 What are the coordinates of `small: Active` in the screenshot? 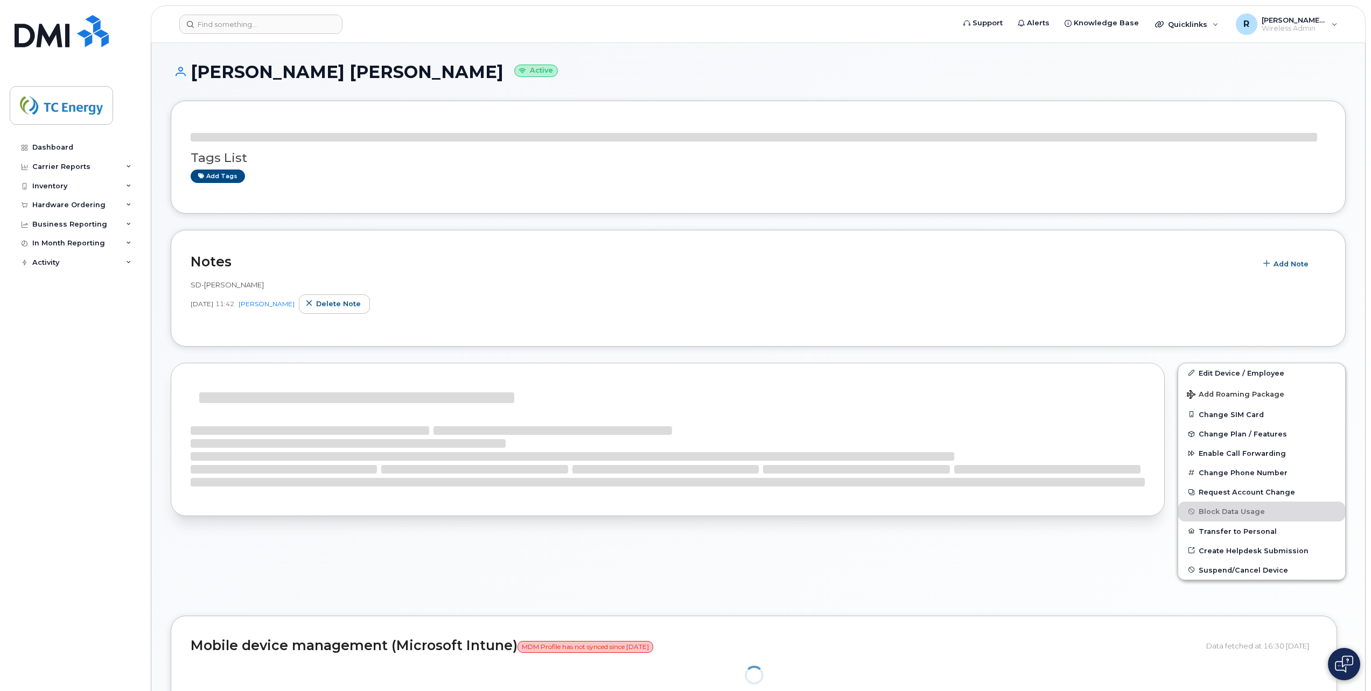 It's located at (536, 71).